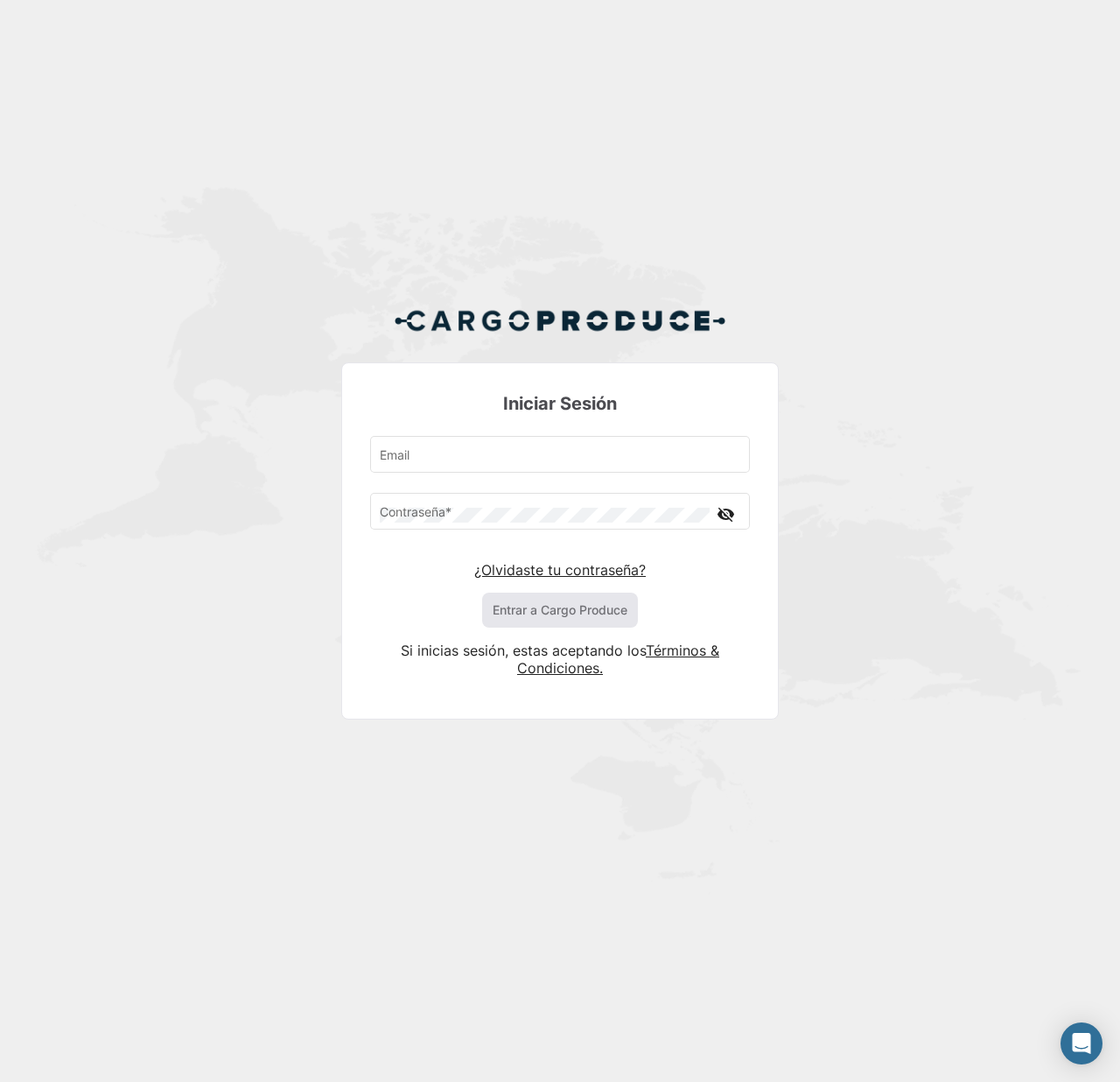  What do you see at coordinates (1082, 1044) in the screenshot?
I see `div: Abrir Intercom Messenger` at bounding box center [1082, 1044].